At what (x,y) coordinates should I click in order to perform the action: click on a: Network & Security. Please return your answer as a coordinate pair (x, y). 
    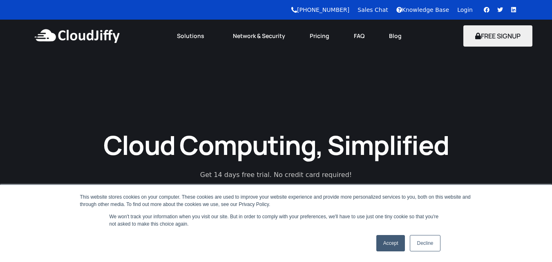
    Looking at the image, I should click on (259, 36).